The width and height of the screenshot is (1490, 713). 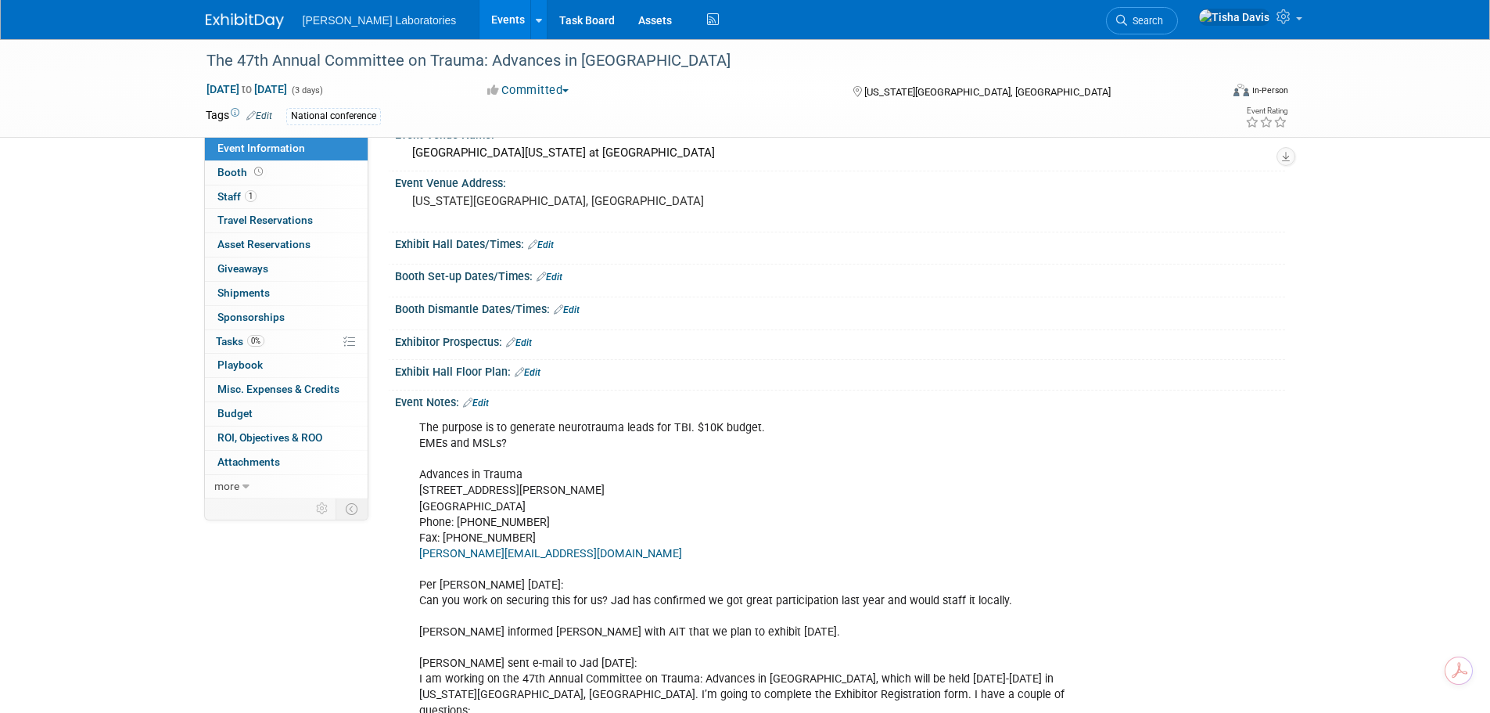 What do you see at coordinates (245, 21) in the screenshot?
I see `img: ExhibitDay` at bounding box center [245, 21].